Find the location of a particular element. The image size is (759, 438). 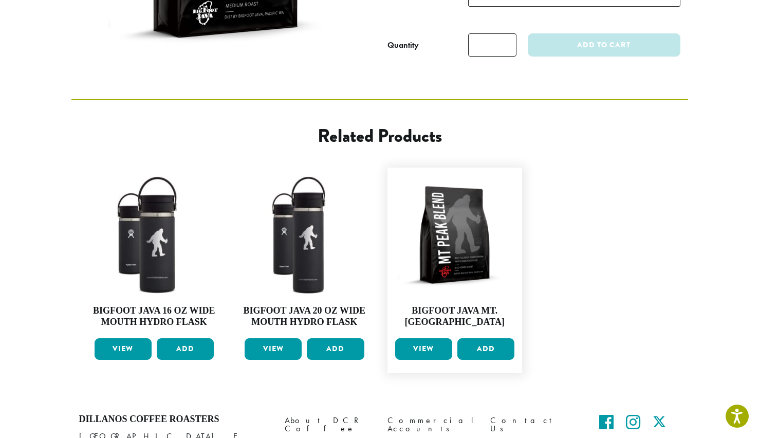

button: Add to cart is located at coordinates (604, 45).